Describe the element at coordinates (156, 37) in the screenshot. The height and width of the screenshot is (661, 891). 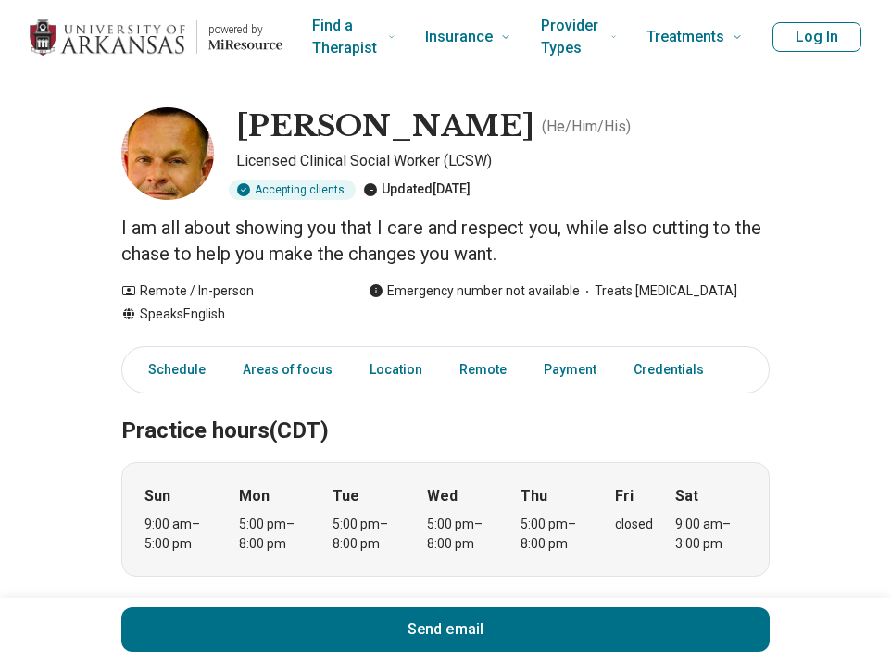
I see `a: Home page` at that location.